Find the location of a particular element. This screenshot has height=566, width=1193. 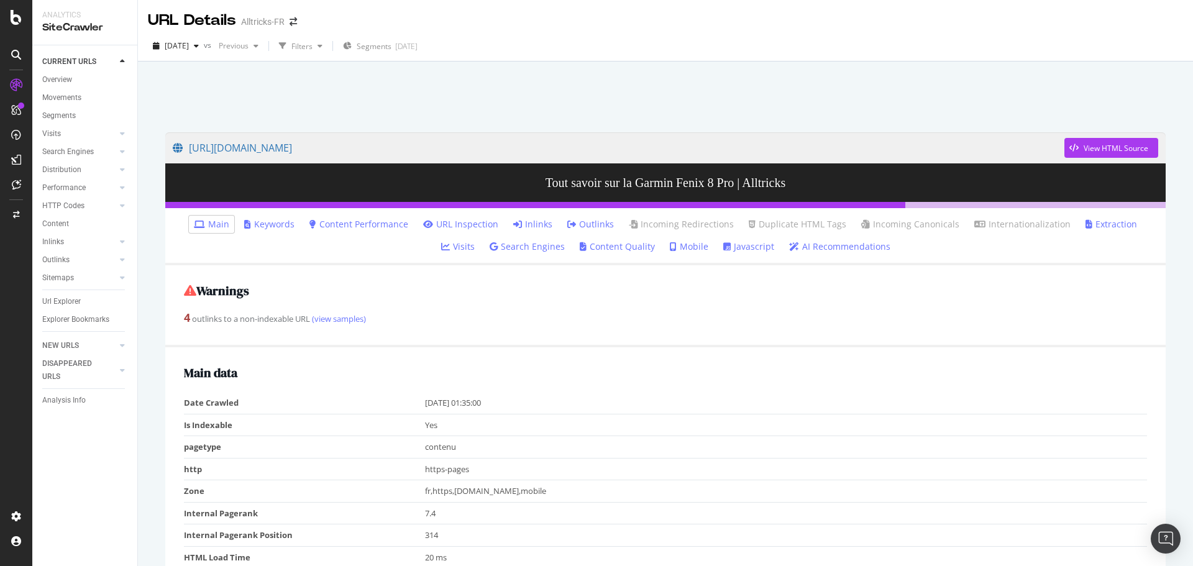

td: 314 is located at coordinates (786, 536).